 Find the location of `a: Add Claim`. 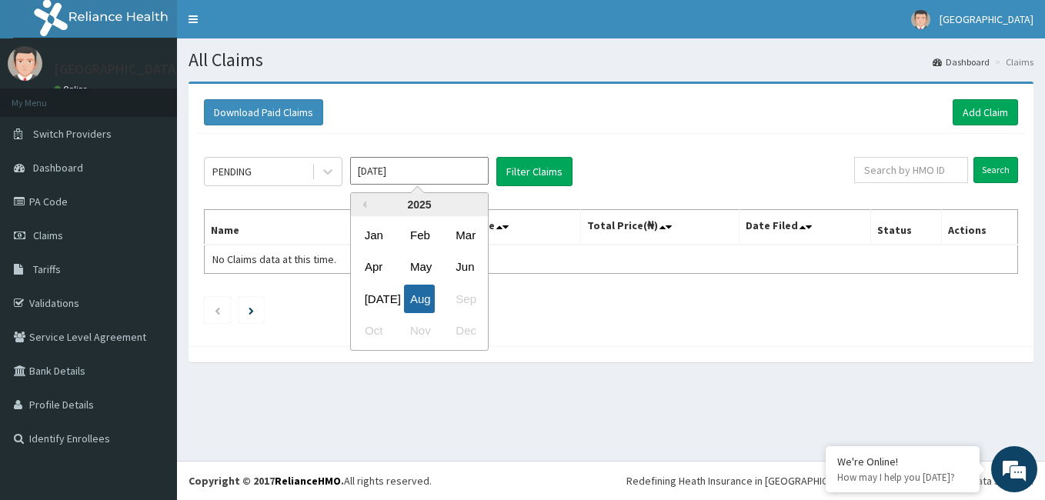

a: Add Claim is located at coordinates (985, 112).